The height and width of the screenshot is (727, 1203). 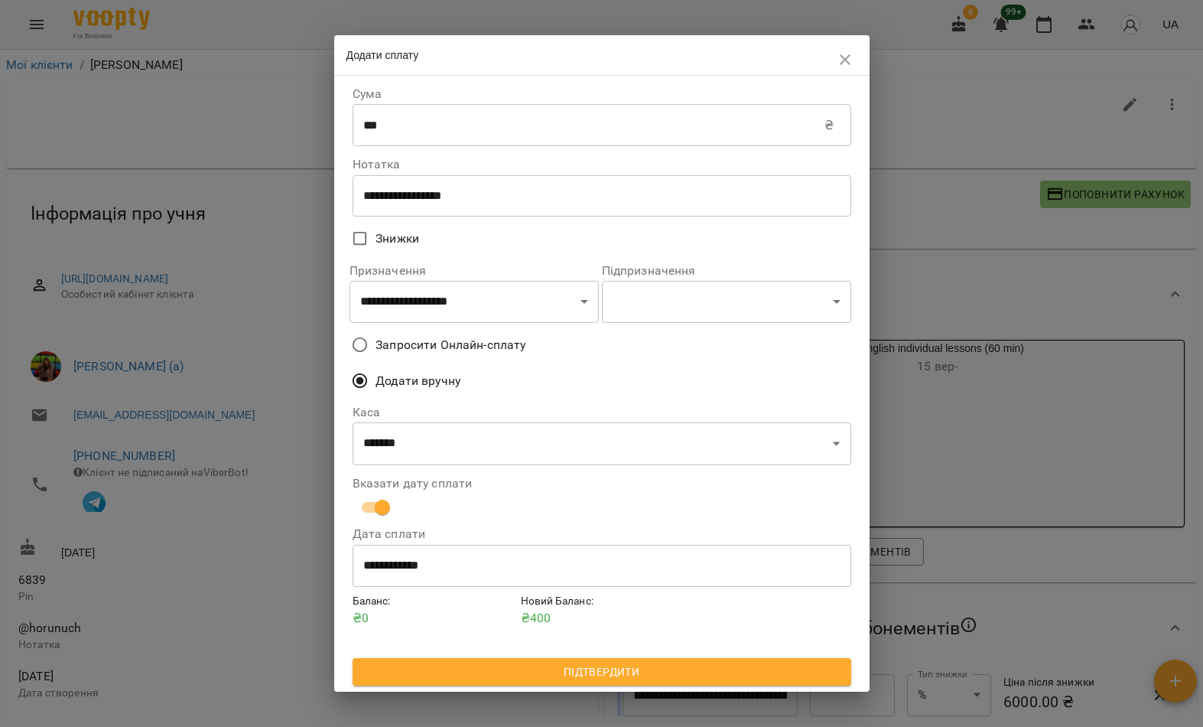 I want to click on label: Дата сплати, so click(x=602, y=534).